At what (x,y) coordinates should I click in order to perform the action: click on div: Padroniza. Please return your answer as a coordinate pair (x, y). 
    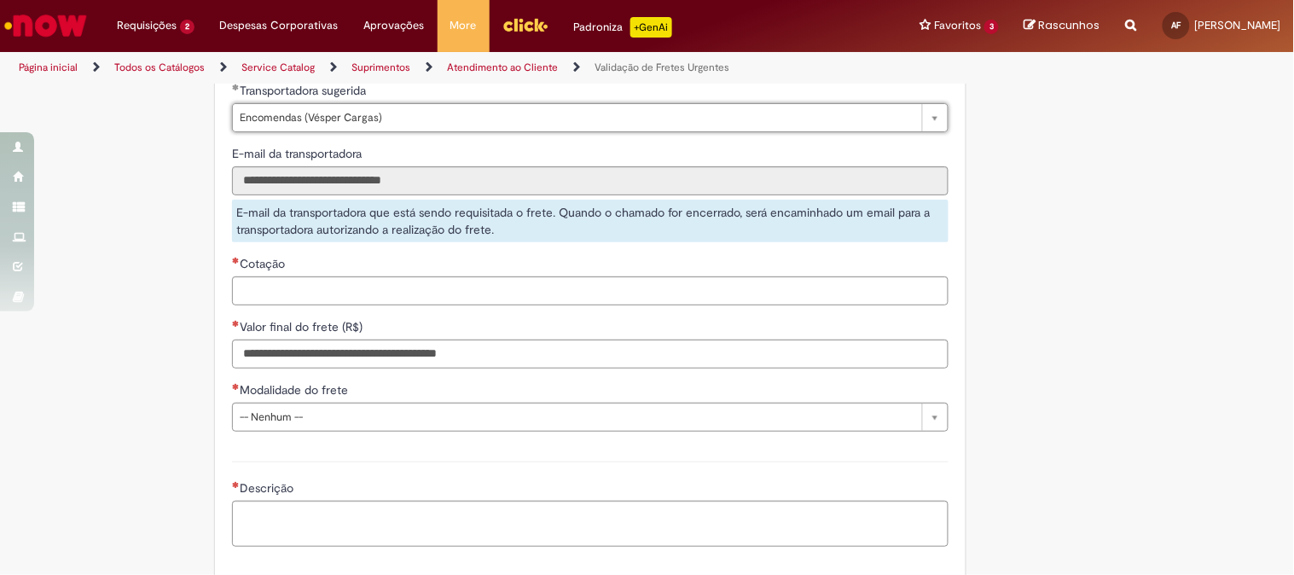
    Looking at the image, I should click on (623, 27).